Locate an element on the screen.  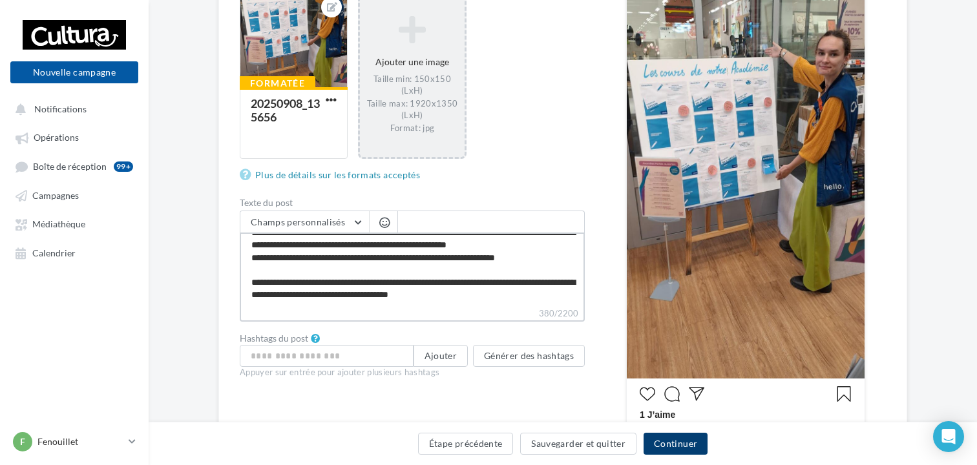
div: Formatée is located at coordinates (277, 83).